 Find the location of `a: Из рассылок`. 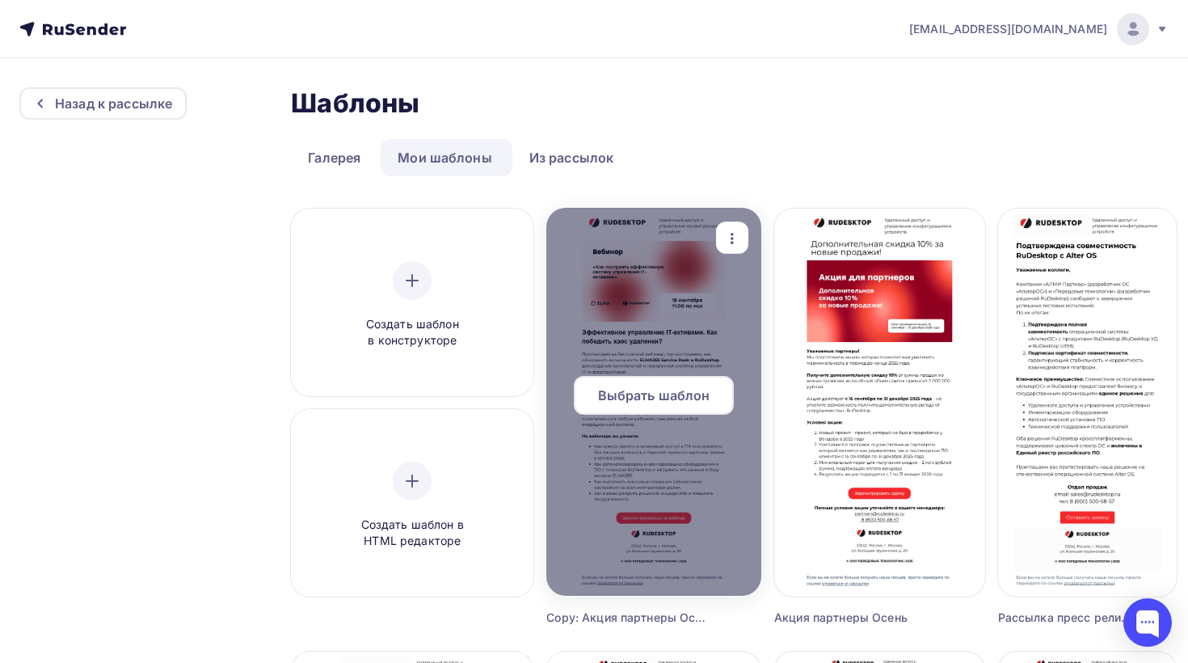

a: Из рассылок is located at coordinates (572, 158).